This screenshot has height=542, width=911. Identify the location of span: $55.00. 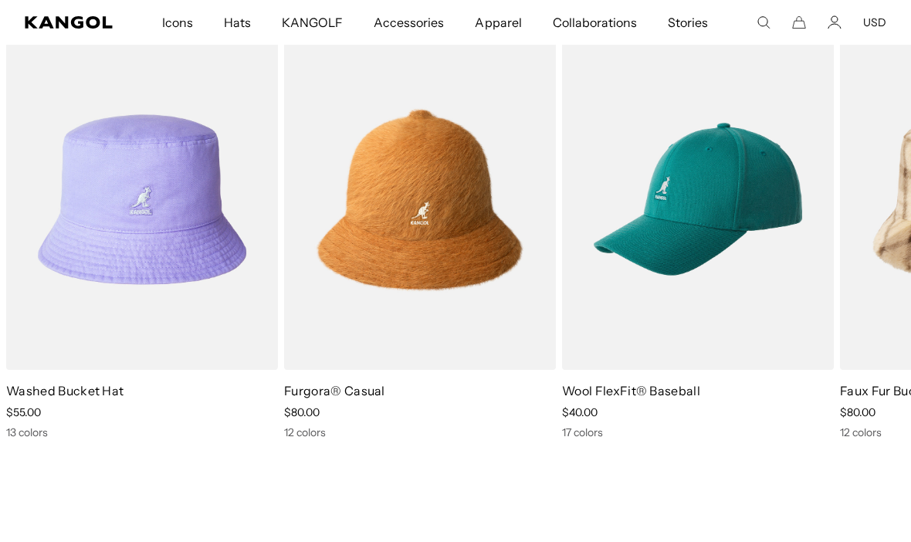
(23, 412).